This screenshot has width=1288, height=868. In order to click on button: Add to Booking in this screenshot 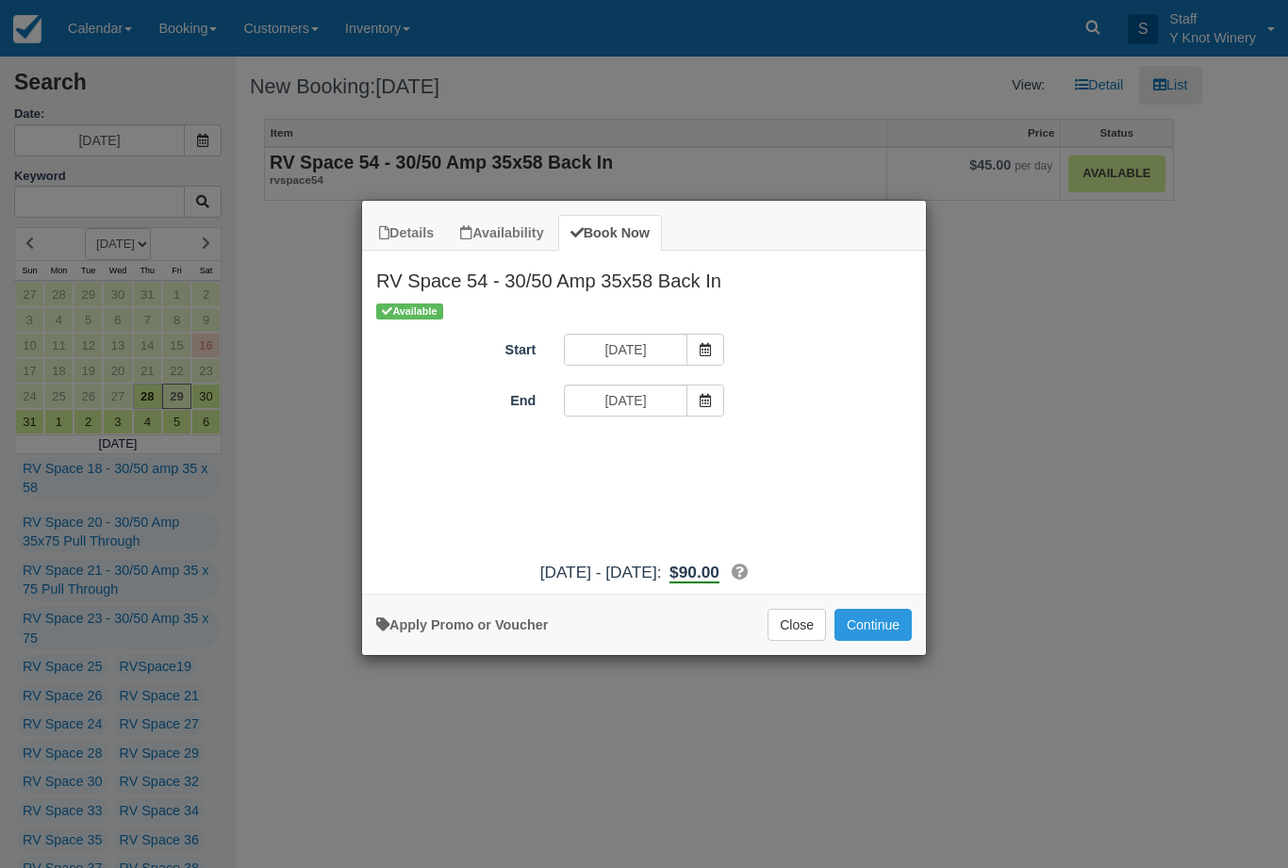, I will do `click(873, 625)`.